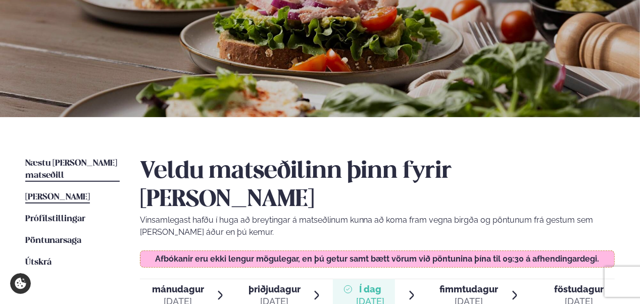 The image size is (640, 304). I want to click on span: Útskrá, so click(38, 262).